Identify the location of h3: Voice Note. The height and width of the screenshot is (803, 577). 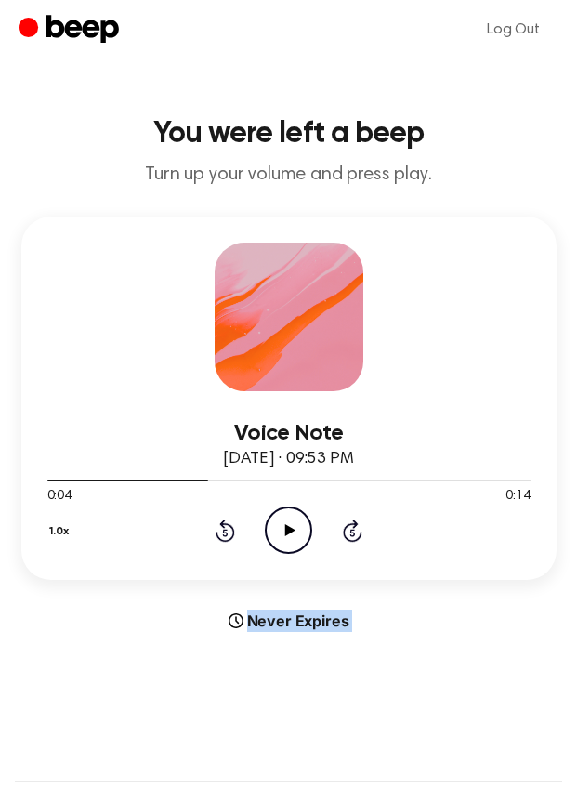
(289, 433).